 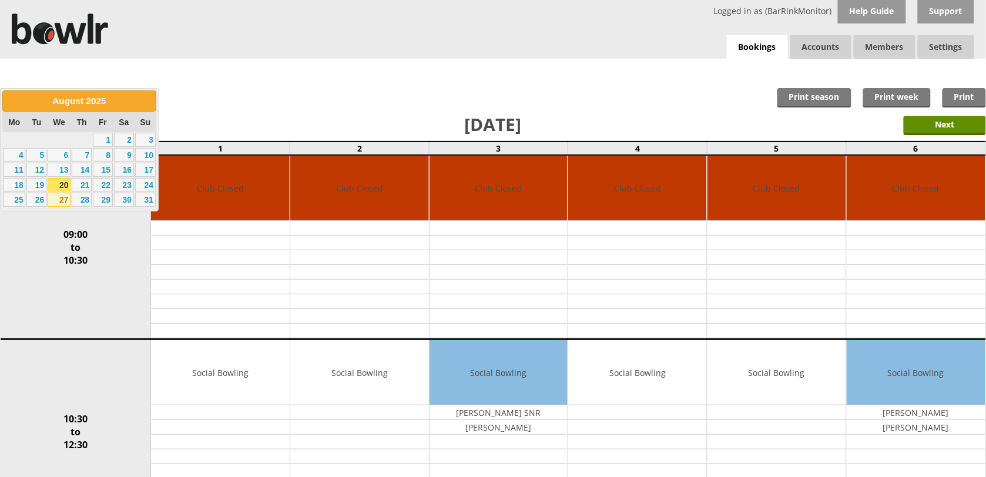 What do you see at coordinates (821, 47) in the screenshot?
I see `span: Accounts` at bounding box center [821, 47].